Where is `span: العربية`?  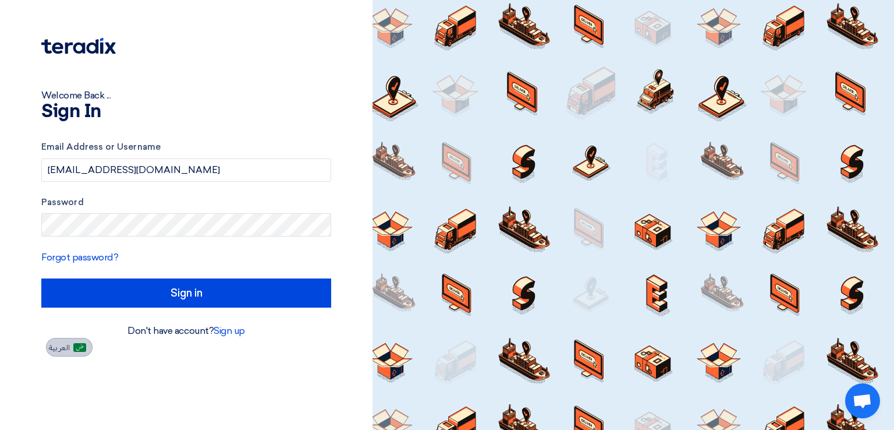
span: العربية is located at coordinates (59, 348).